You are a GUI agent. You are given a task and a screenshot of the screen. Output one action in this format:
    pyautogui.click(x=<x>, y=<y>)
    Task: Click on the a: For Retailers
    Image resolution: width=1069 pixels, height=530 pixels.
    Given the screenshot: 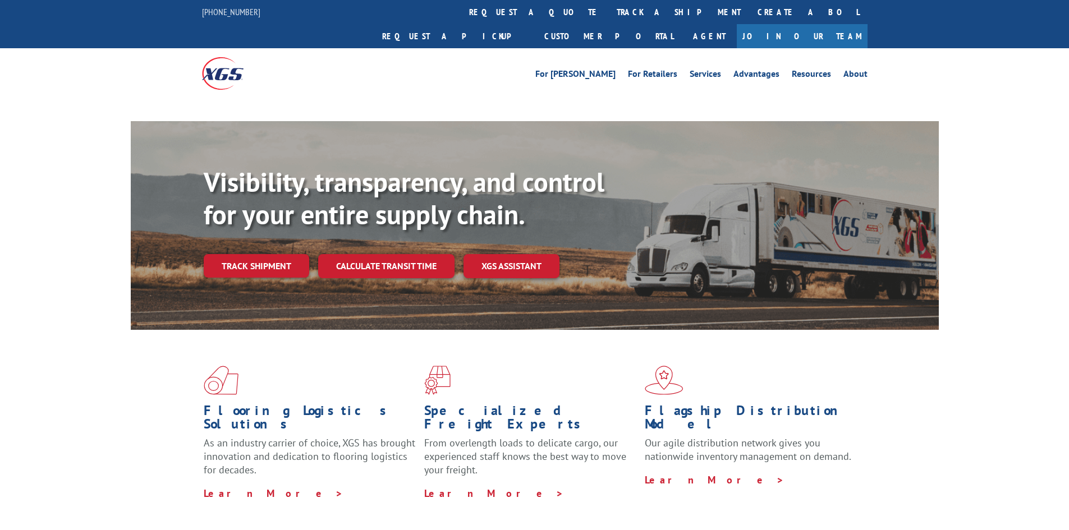 What is the action you would take?
    pyautogui.click(x=653, y=76)
    